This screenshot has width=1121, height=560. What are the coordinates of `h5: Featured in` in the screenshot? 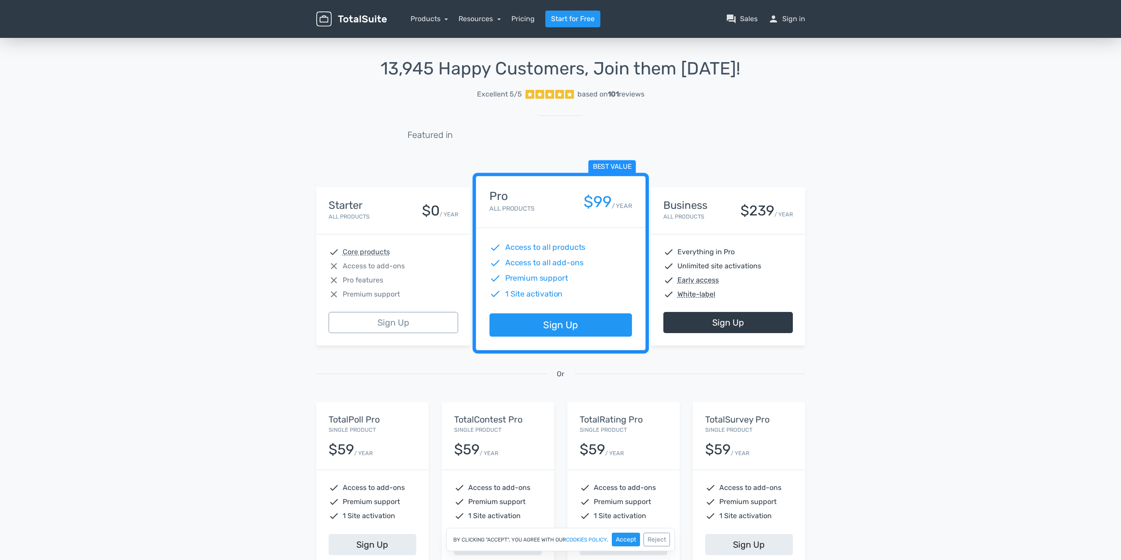 It's located at (430, 135).